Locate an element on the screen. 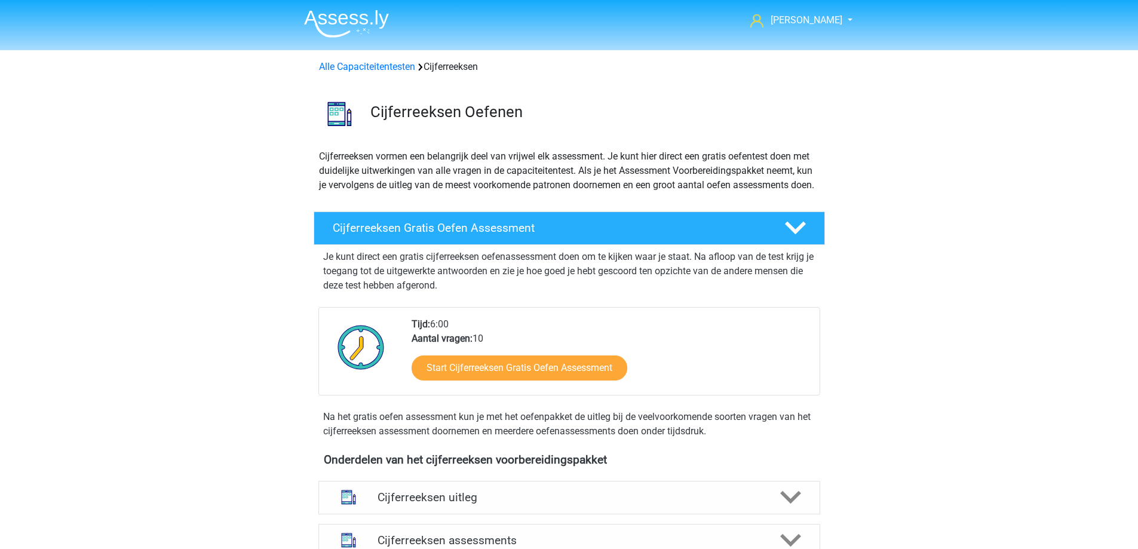 The height and width of the screenshot is (549, 1138). img: Assessly is located at coordinates (346, 23).